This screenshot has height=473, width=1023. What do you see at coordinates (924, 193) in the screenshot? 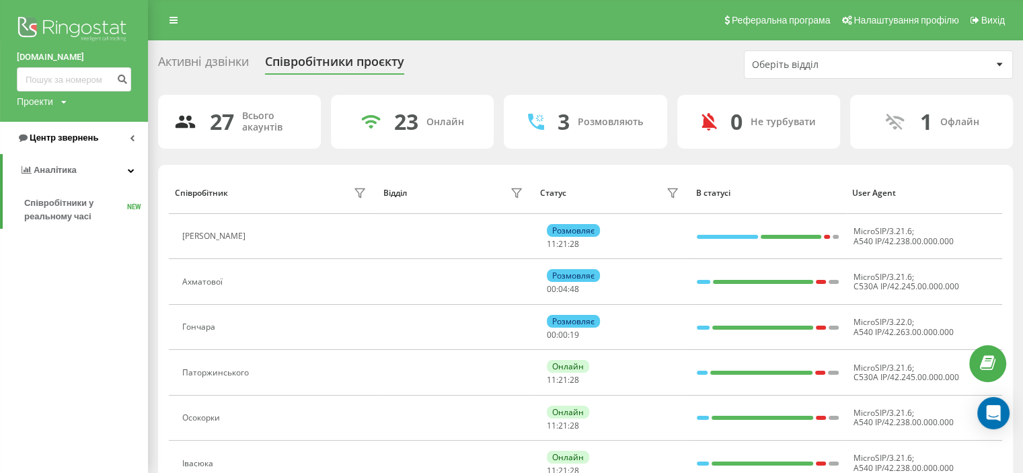
I see `div: User Agent` at bounding box center [924, 193].